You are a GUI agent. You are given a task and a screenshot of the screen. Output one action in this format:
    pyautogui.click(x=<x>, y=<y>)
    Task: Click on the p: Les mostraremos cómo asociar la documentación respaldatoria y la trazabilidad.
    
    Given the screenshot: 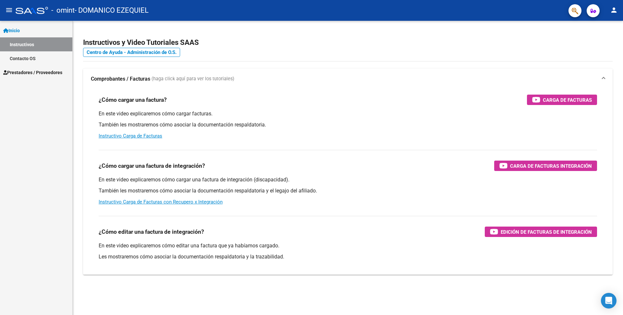 What is the action you would take?
    pyautogui.click(x=348, y=256)
    